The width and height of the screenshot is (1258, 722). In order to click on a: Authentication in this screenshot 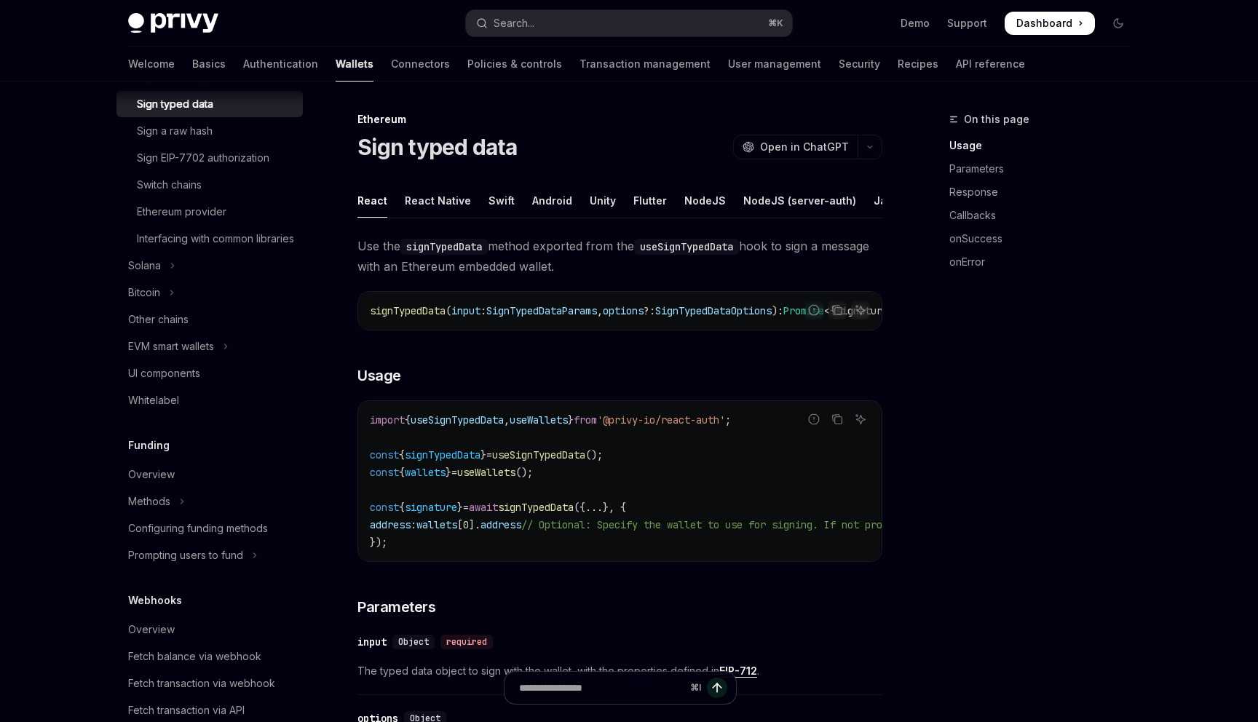, I will do `click(280, 64)`.